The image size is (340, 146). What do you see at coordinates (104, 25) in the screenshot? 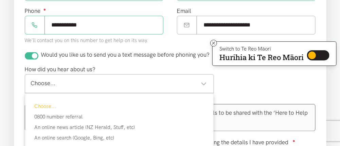
I see `input: Phone number` at bounding box center [104, 25].